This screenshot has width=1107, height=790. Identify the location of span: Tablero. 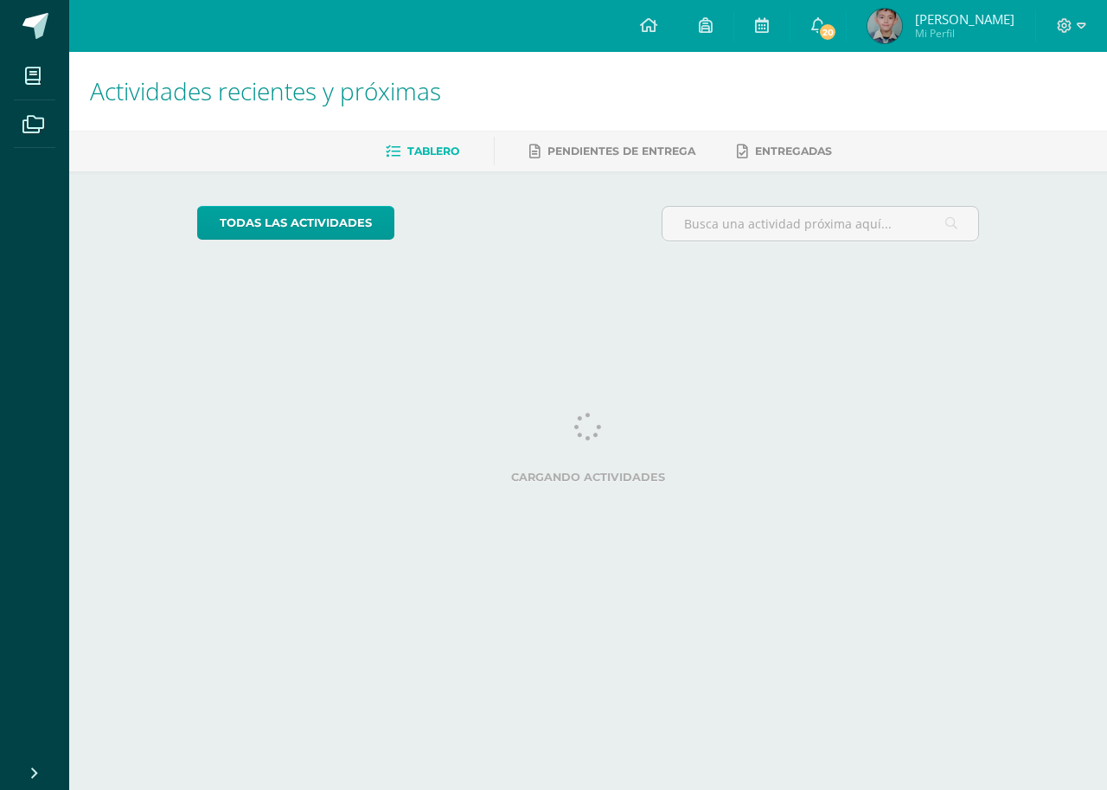
(433, 150).